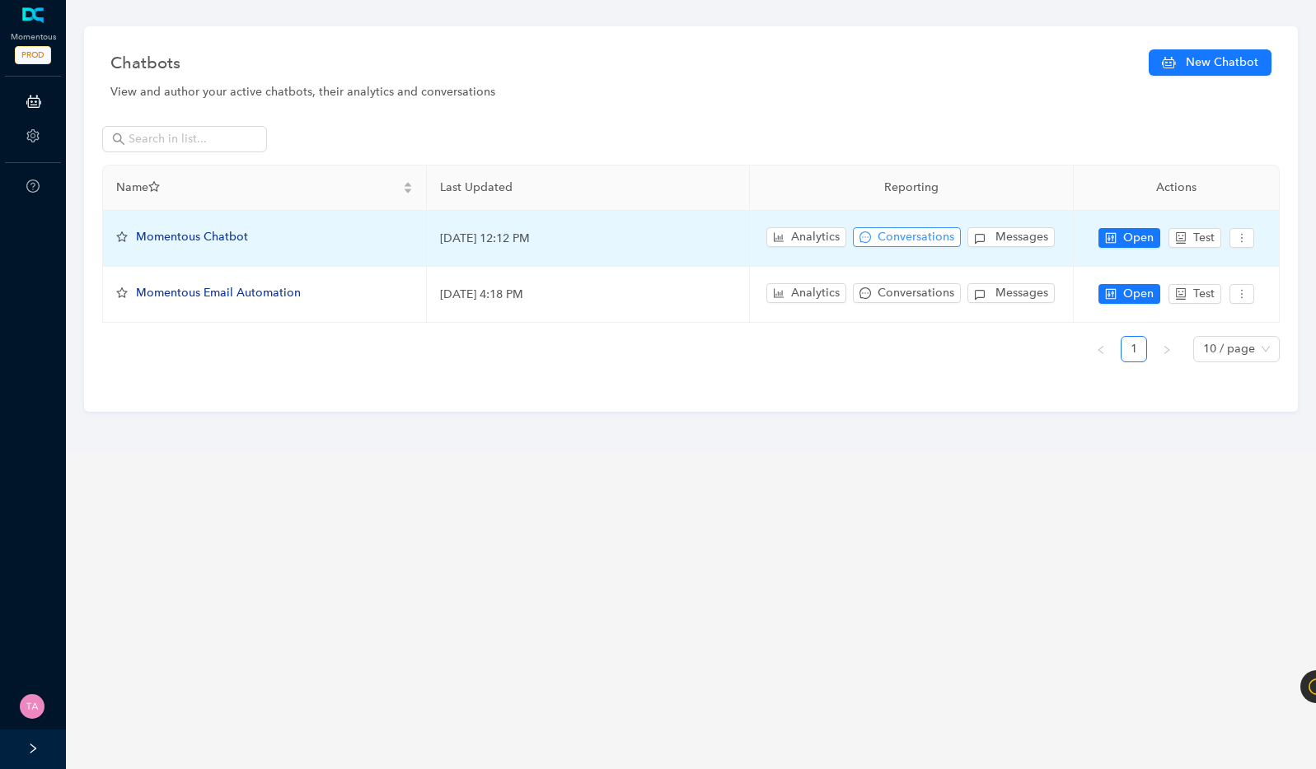 The height and width of the screenshot is (769, 1316). Describe the element at coordinates (1101, 349) in the screenshot. I see `button: left` at that location.